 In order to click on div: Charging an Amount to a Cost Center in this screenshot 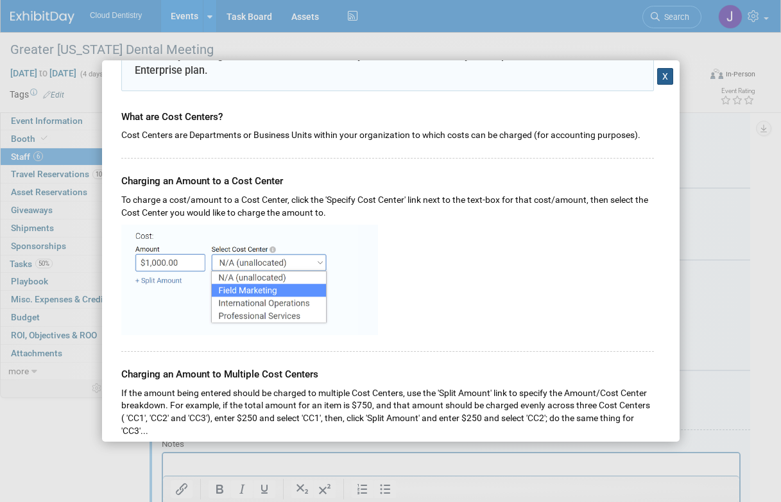, I will do `click(388, 173)`.